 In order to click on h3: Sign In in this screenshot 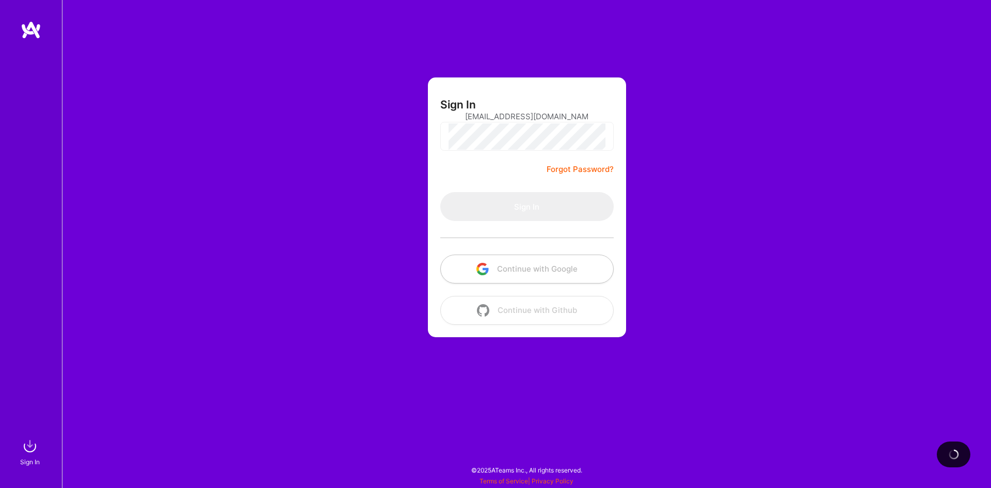, I will do `click(458, 104)`.